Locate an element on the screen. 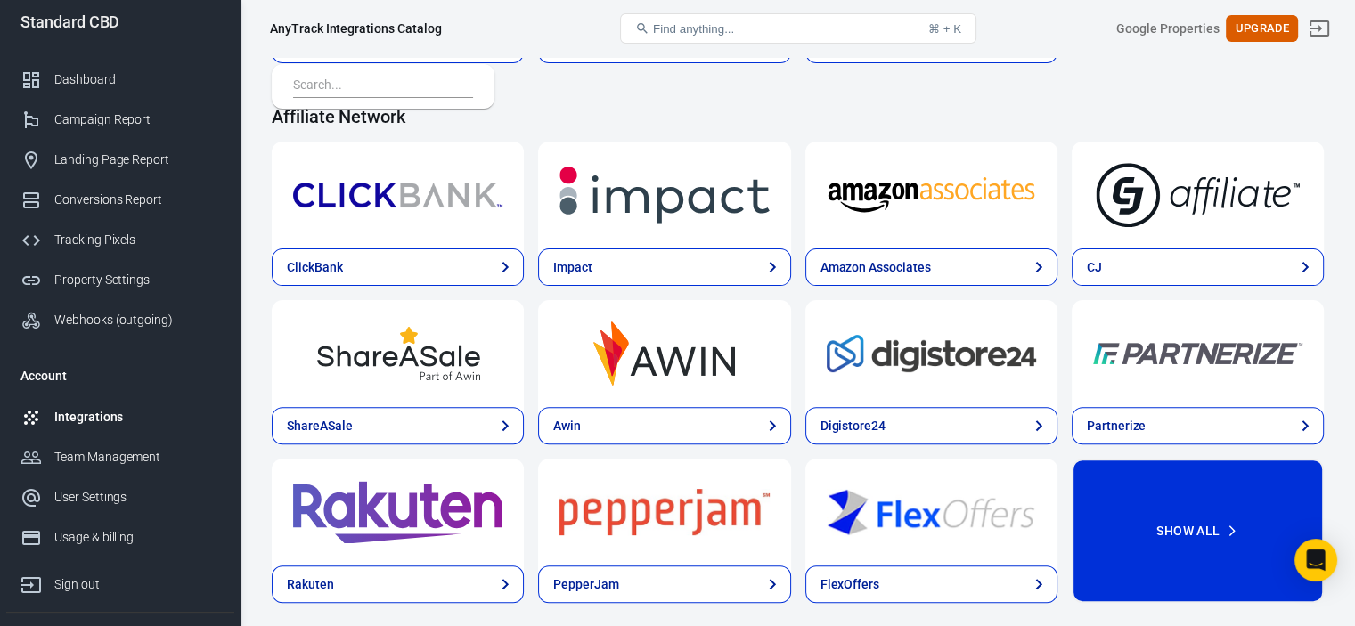 The width and height of the screenshot is (1355, 626). a: Landing Page Report is located at coordinates (120, 159).